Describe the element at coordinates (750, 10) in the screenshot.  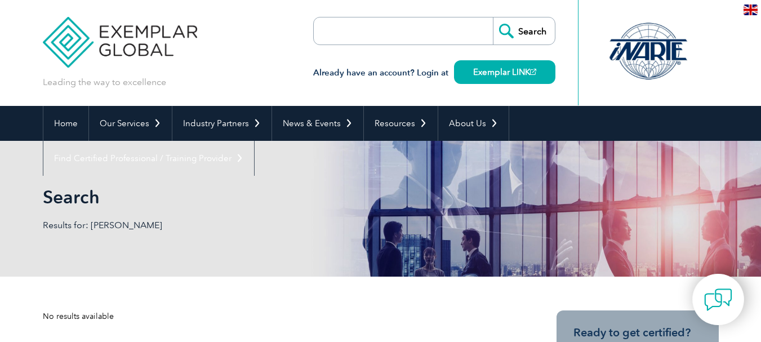
I see `img: en` at that location.